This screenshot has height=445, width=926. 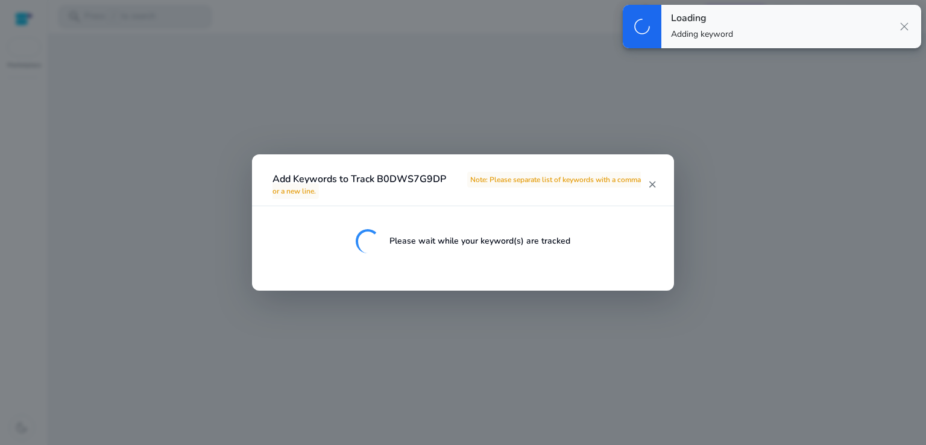 I want to click on span: progress_activity, so click(x=642, y=27).